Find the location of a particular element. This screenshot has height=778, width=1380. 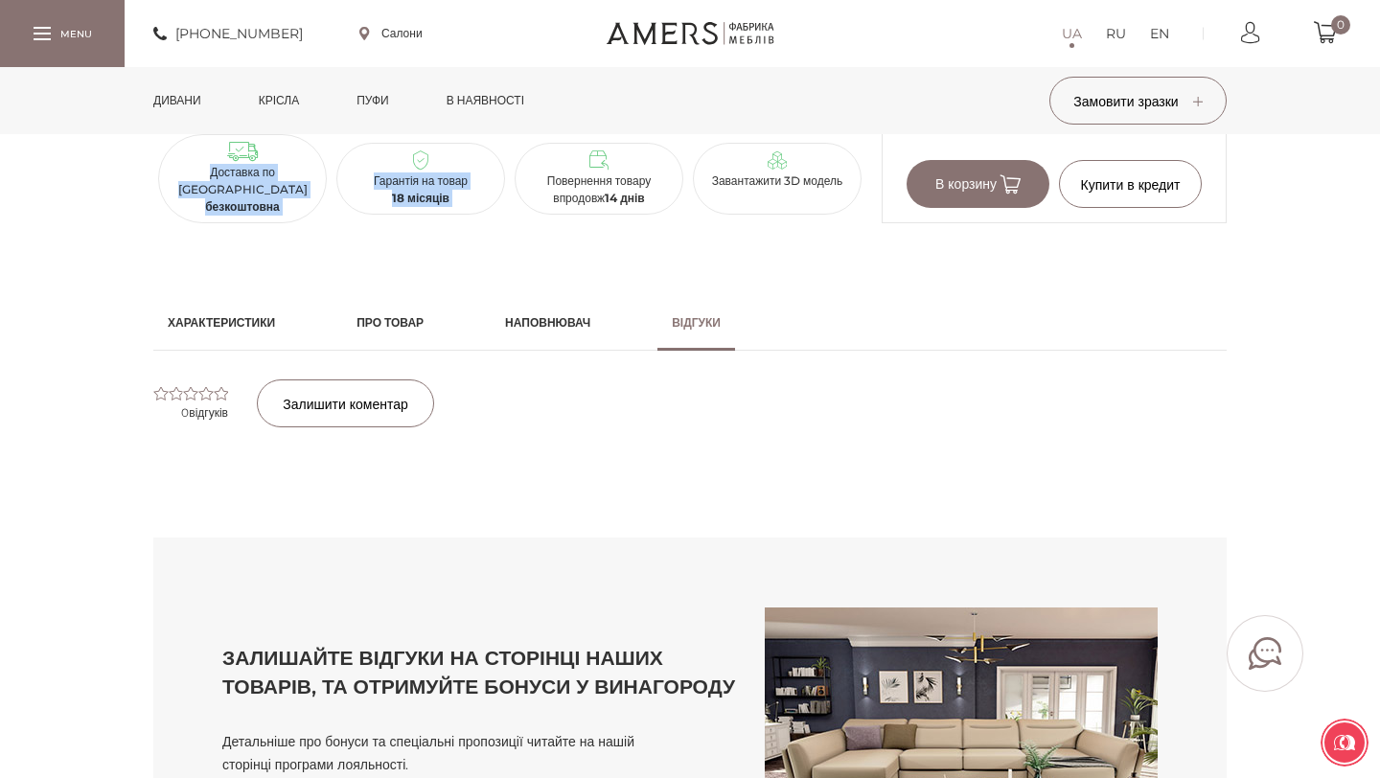

h2: Характеристики is located at coordinates (221, 323).